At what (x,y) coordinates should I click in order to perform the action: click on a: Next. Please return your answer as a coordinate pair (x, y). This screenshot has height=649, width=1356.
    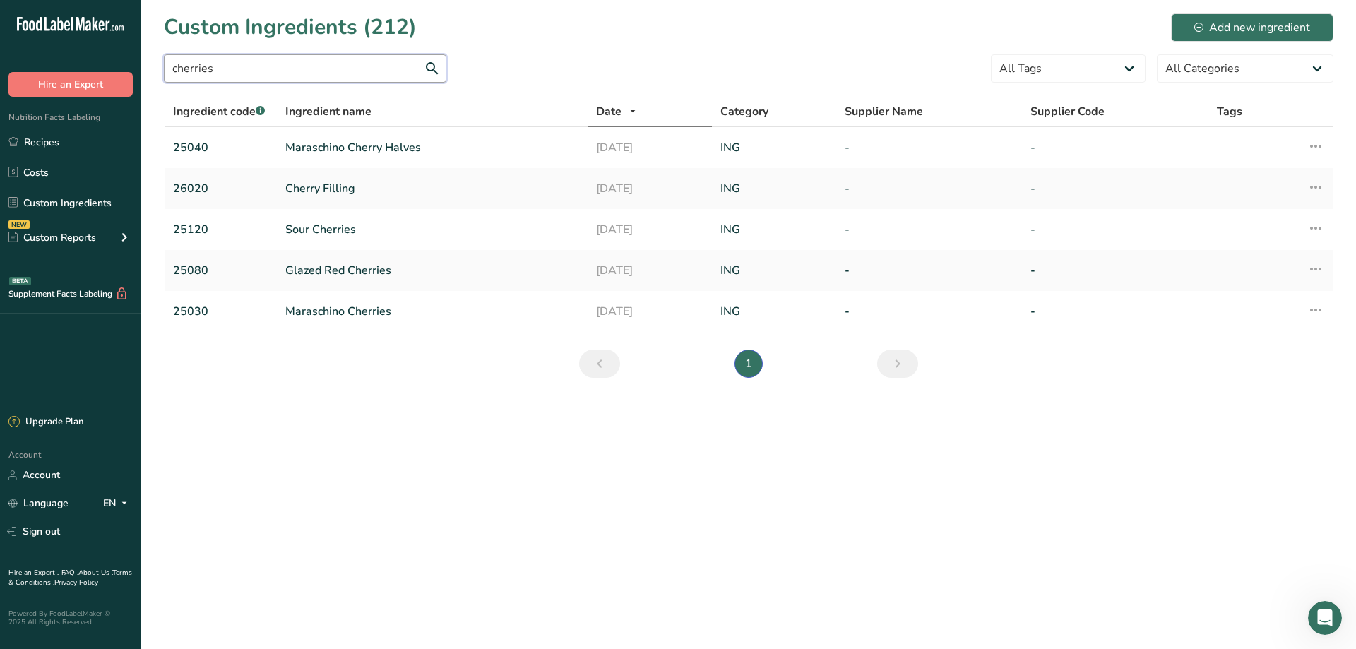
    Looking at the image, I should click on (898, 364).